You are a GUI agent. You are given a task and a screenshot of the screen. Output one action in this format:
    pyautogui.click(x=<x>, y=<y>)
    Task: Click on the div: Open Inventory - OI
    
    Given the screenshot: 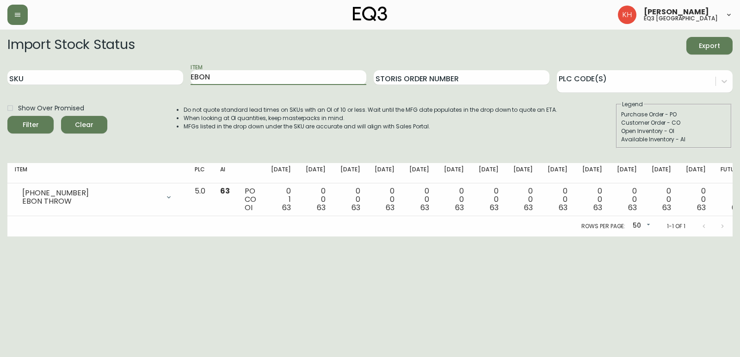 What is the action you would take?
    pyautogui.click(x=674, y=131)
    